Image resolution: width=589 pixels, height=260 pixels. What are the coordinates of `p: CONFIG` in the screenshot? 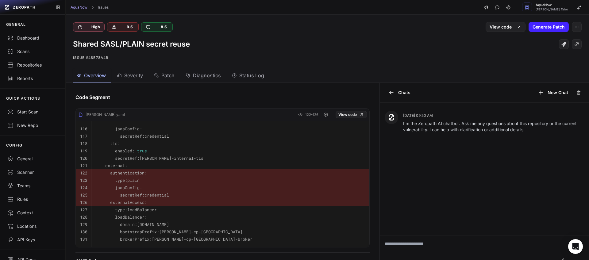 It's located at (14, 146).